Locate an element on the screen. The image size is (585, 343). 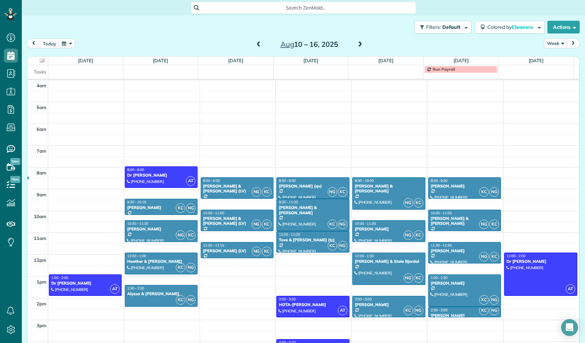
span: 5am is located at coordinates (41, 107).